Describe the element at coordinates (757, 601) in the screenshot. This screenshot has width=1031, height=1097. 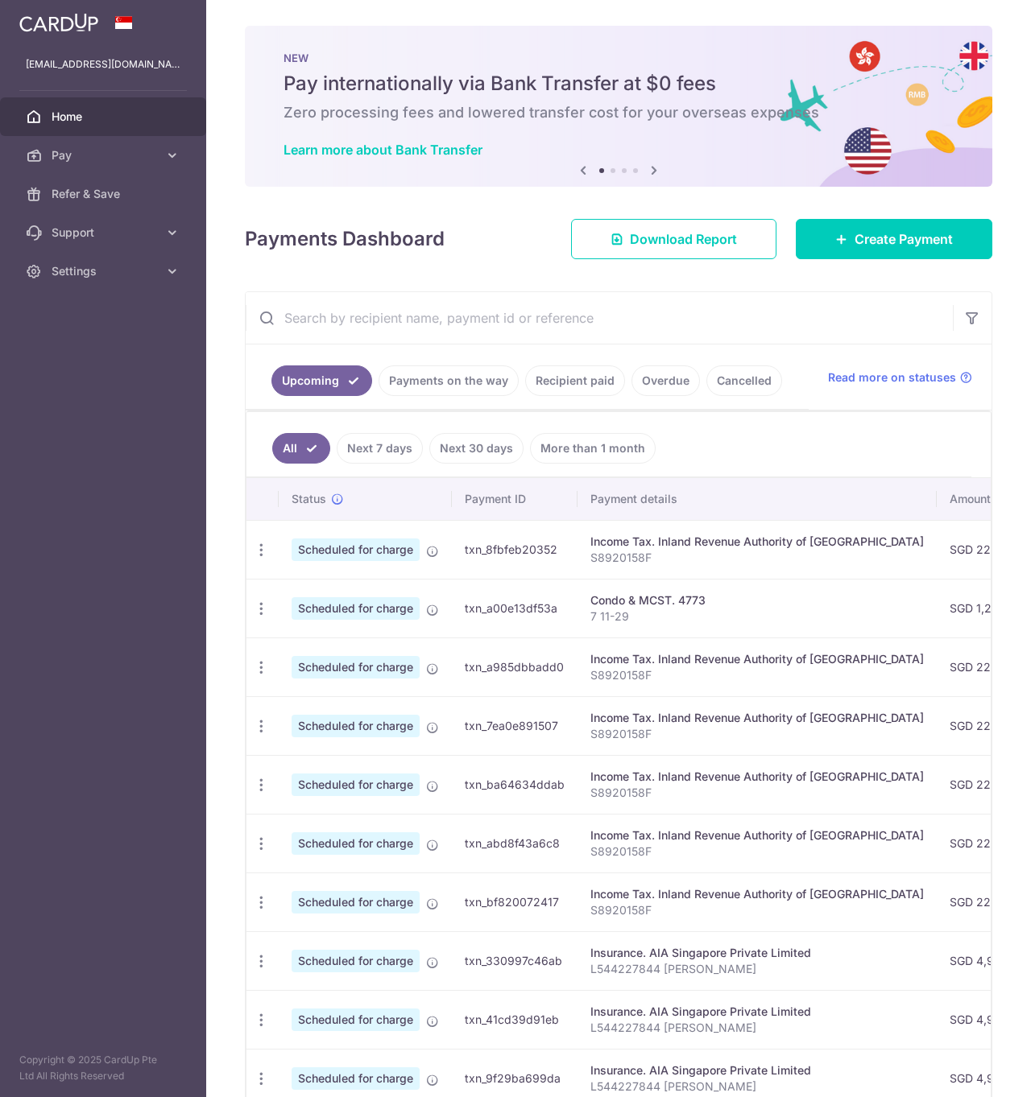
I see `div: Condo & MCST. 4773` at that location.